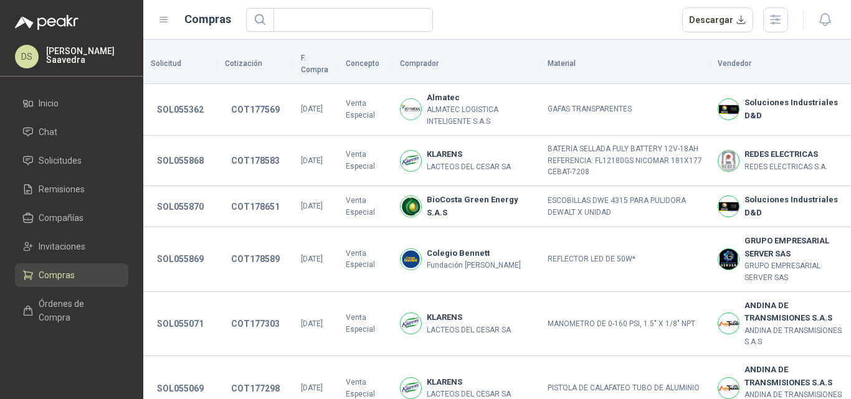 The height and width of the screenshot is (399, 851). I want to click on button: SOL055869, so click(180, 259).